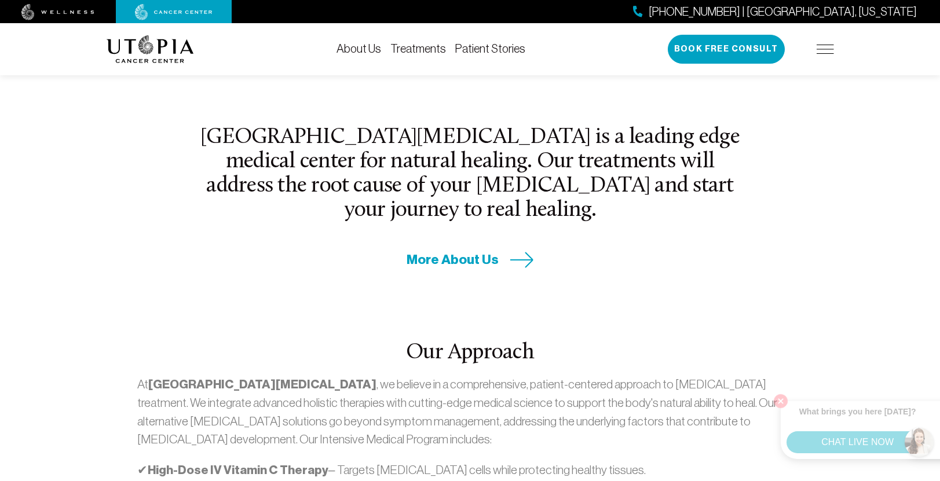 Image resolution: width=940 pixels, height=481 pixels. Describe the element at coordinates (470, 353) in the screenshot. I see `h2: Our Approach` at that location.